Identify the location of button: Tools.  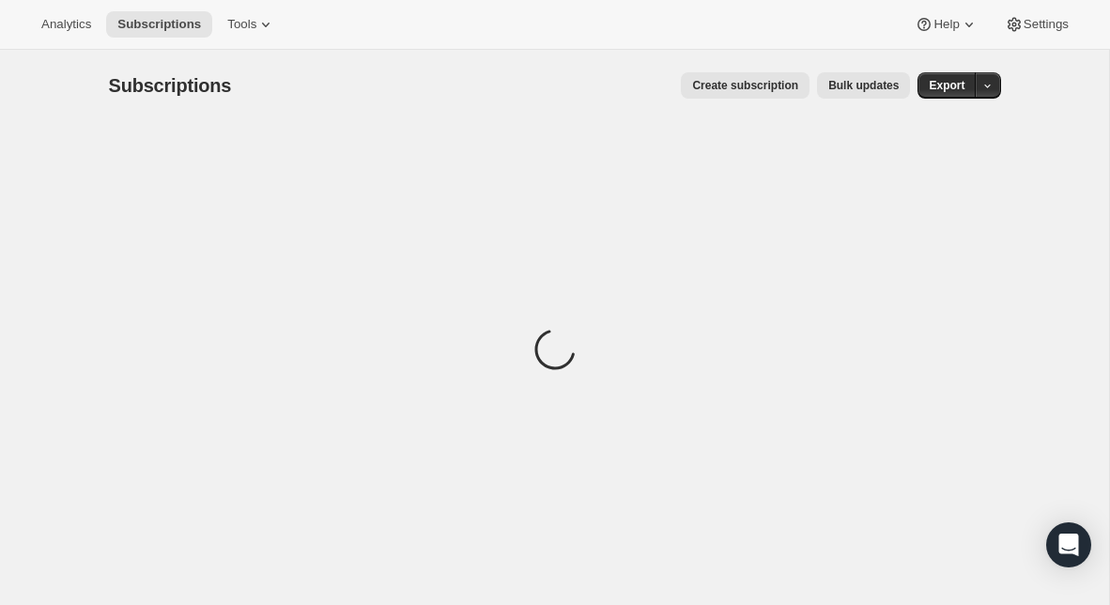
(251, 24).